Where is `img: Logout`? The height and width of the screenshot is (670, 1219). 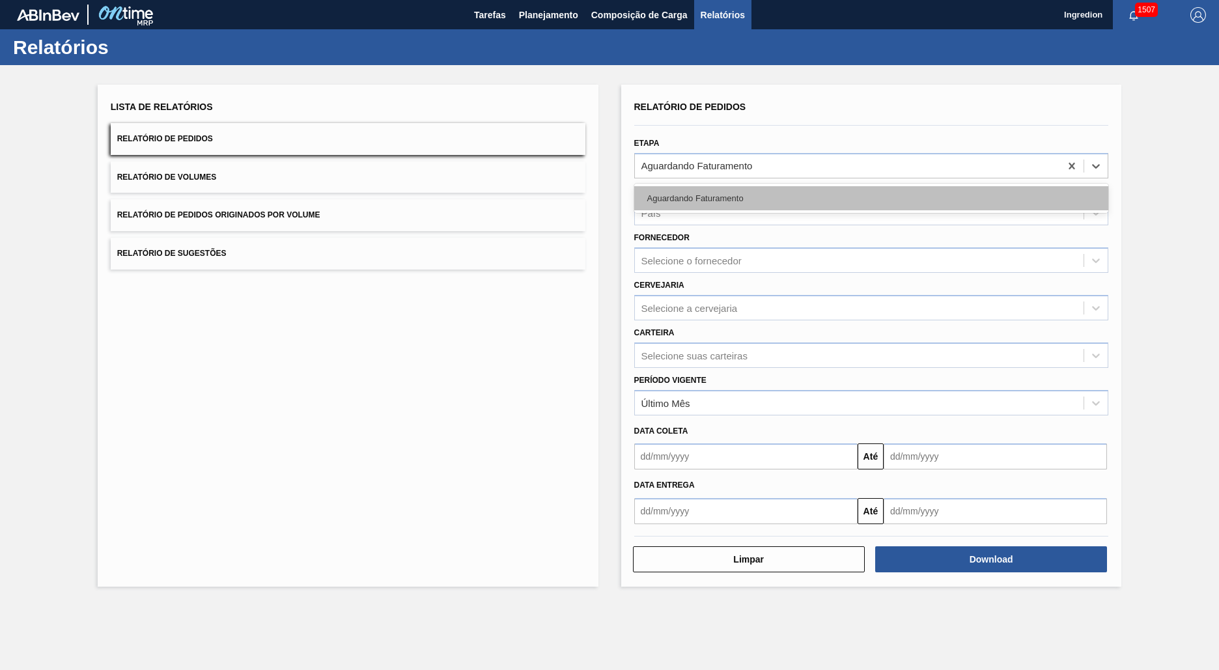 img: Logout is located at coordinates (1198, 15).